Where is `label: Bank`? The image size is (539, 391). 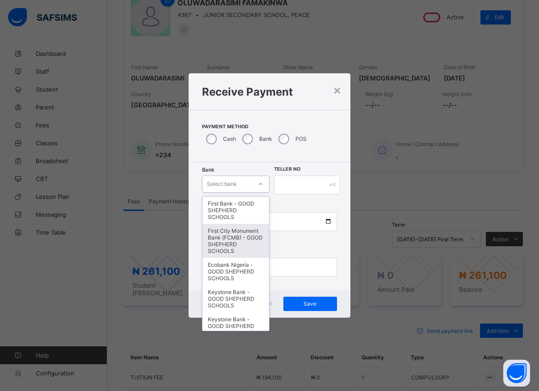
label: Bank is located at coordinates (266, 139).